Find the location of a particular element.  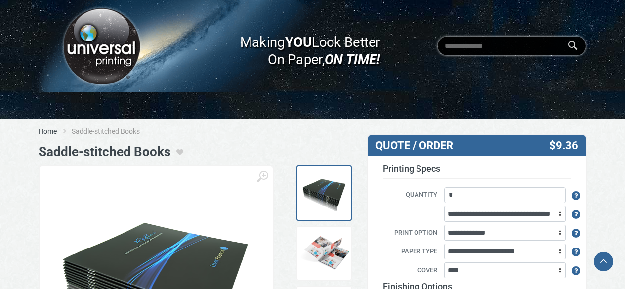

h3: QUOTE / ORDER is located at coordinates (441, 146).